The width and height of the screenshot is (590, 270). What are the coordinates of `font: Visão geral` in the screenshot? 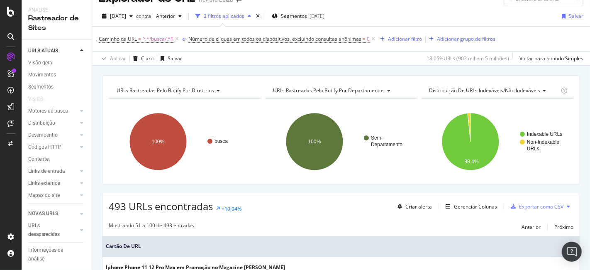 It's located at (41, 63).